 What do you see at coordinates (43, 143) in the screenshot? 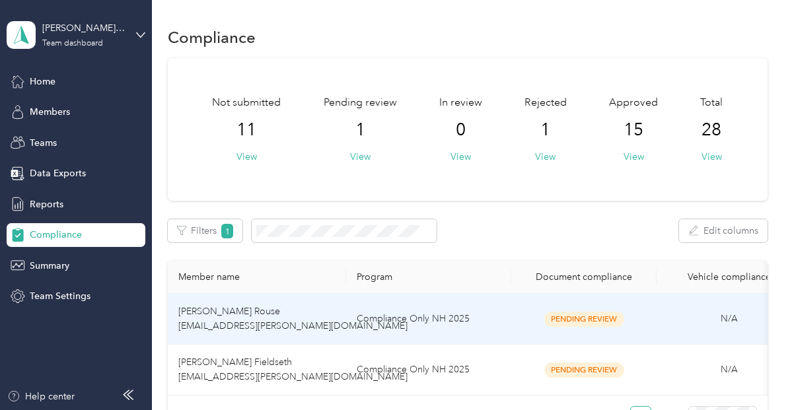
I see `span: Teams` at bounding box center [43, 143].